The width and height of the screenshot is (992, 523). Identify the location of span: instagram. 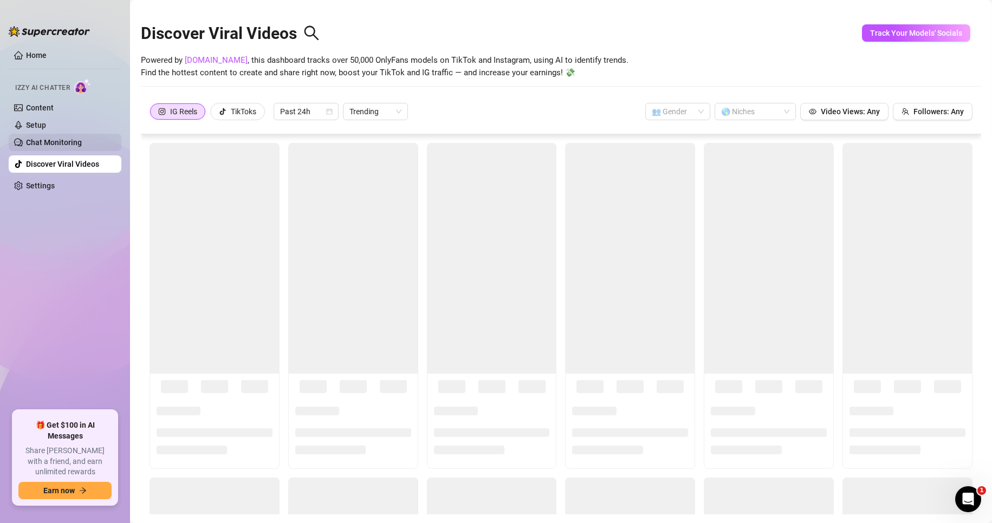
(162, 112).